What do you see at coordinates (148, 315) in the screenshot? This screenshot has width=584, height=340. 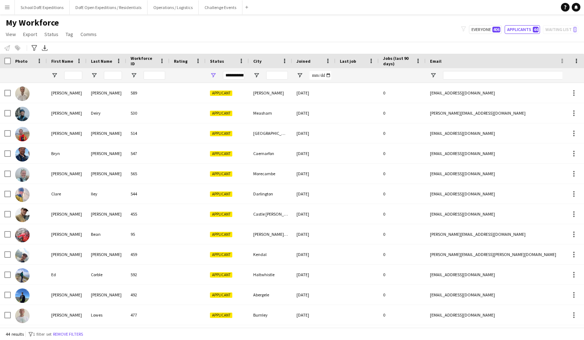 I see `div: 477` at bounding box center [148, 315].